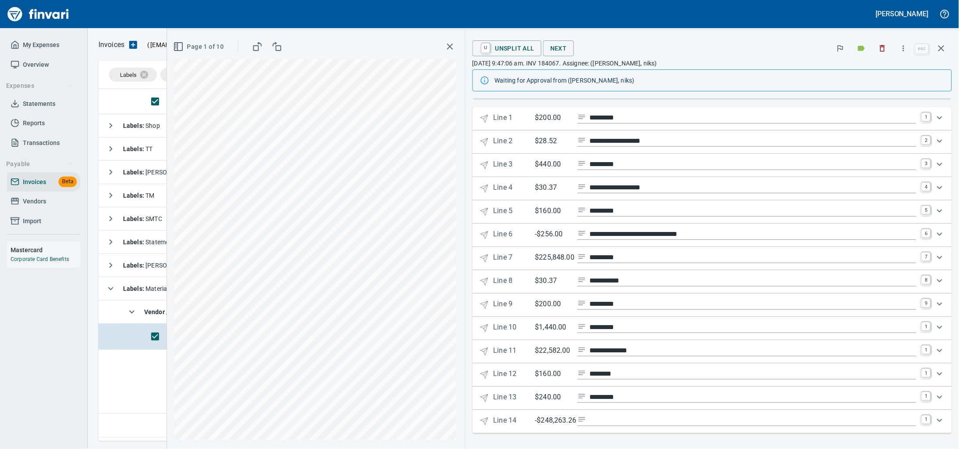  I want to click on button: Discard, so click(883, 48).